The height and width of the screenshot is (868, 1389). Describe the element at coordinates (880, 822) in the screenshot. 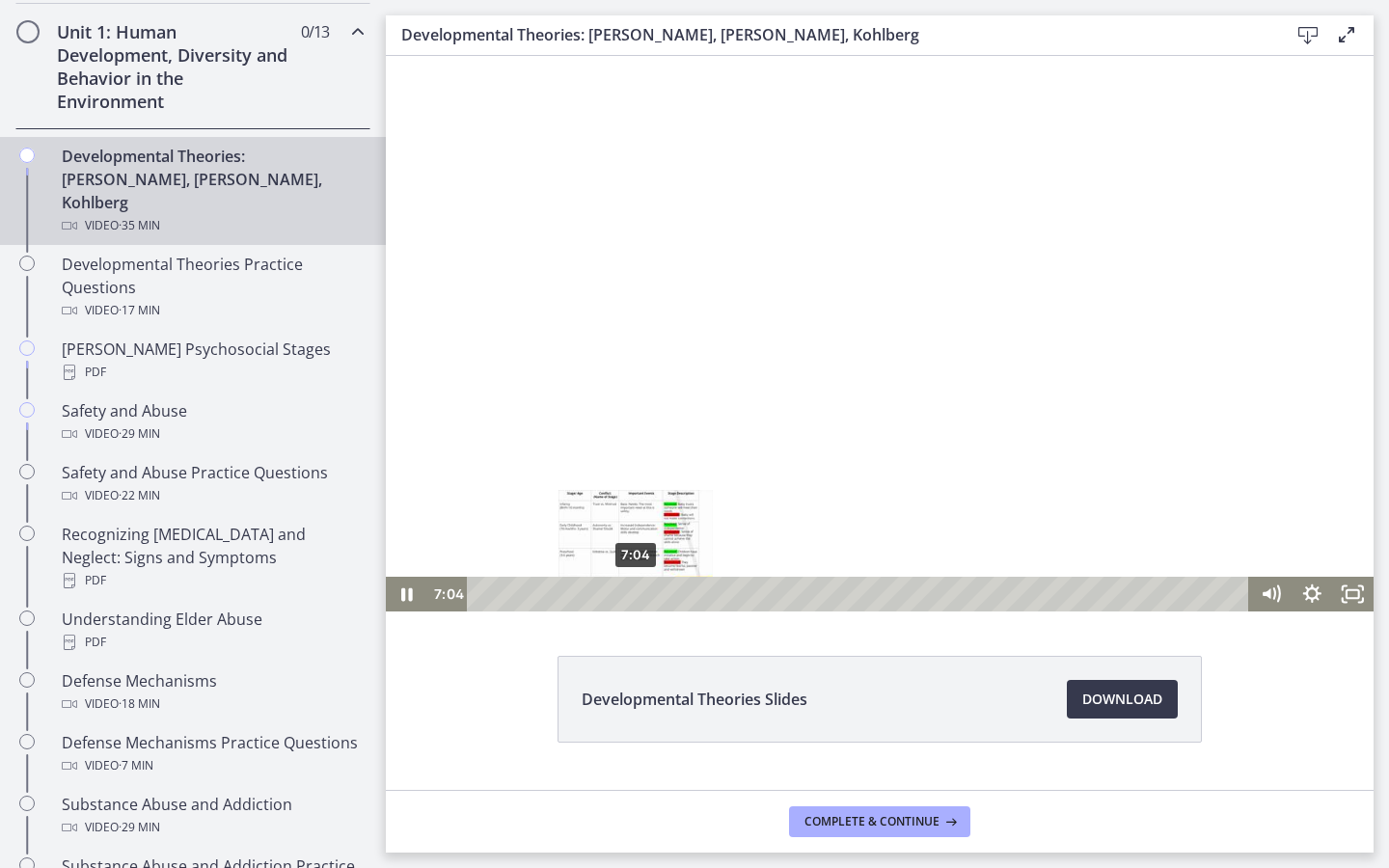

I see `button: Complete & continue` at that location.